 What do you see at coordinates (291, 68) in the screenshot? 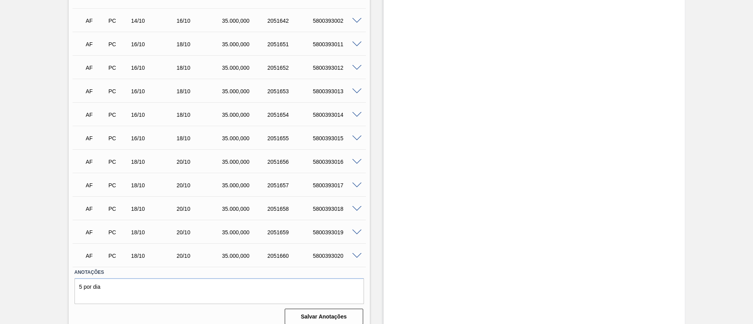
I see `div: 2051652` at bounding box center [291, 68].